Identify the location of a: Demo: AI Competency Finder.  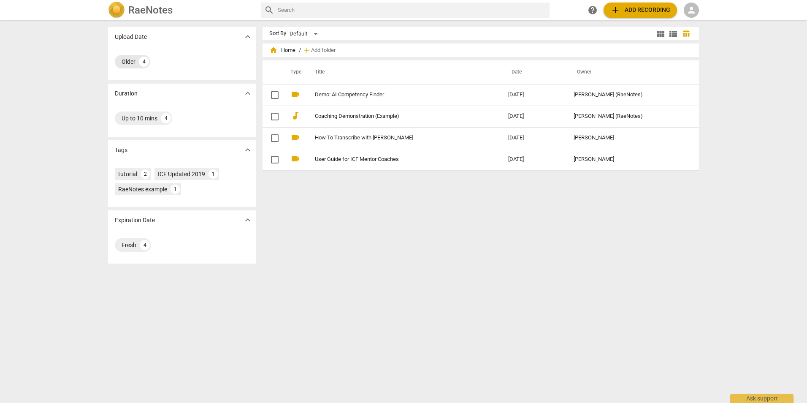
(396, 95).